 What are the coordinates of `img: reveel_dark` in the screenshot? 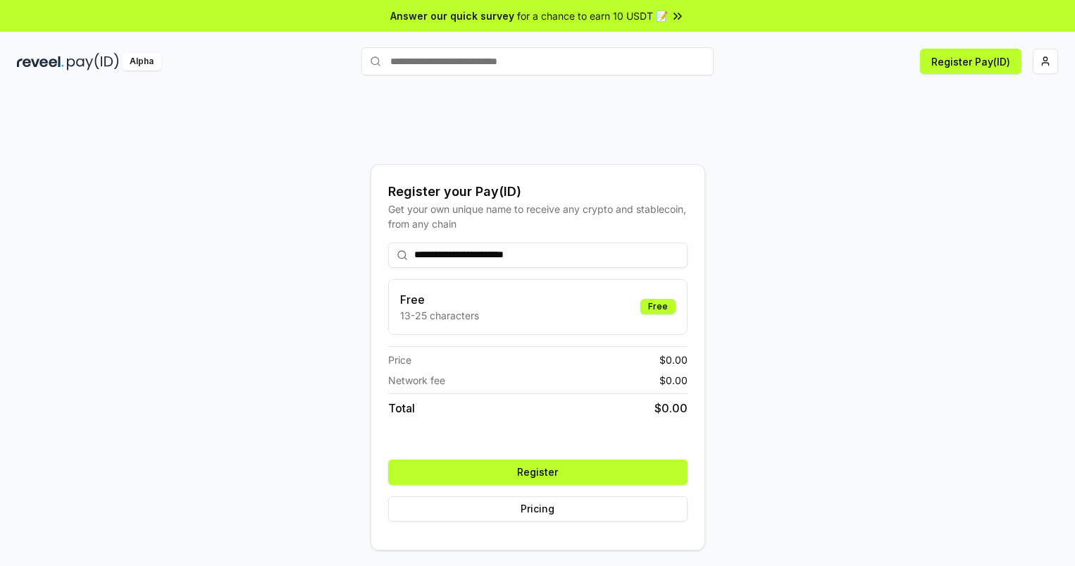 It's located at (40, 61).